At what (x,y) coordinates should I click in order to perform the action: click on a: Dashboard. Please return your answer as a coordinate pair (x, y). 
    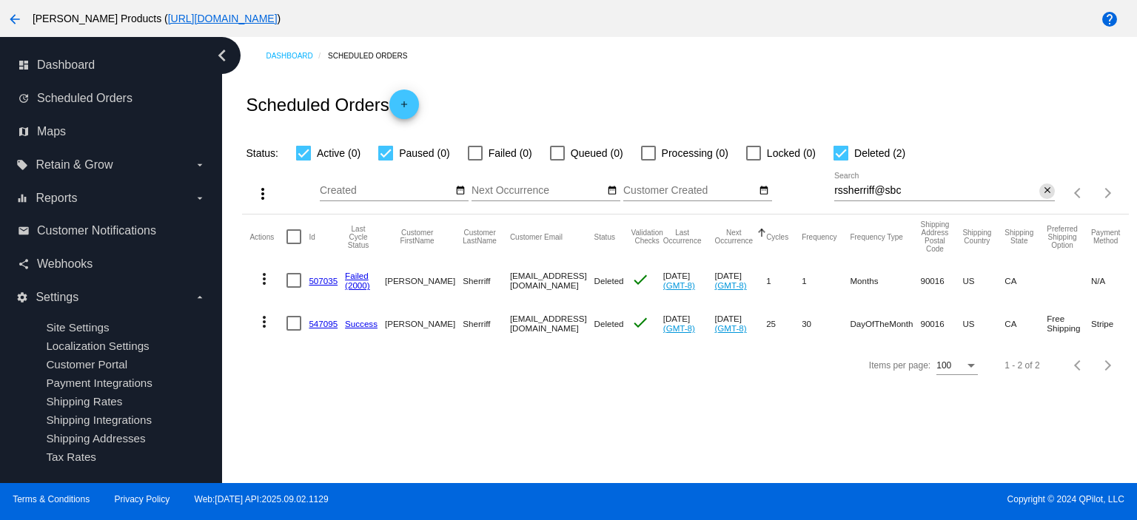
    Looking at the image, I should click on (297, 56).